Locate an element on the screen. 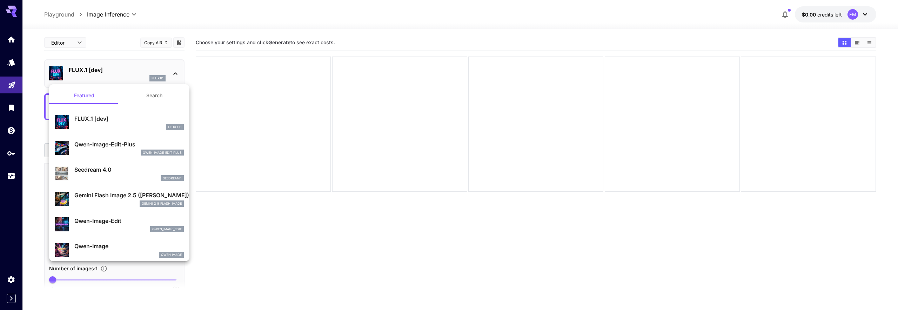 Image resolution: width=898 pixels, height=310 pixels. p: FLUX.1 D is located at coordinates (175, 127).